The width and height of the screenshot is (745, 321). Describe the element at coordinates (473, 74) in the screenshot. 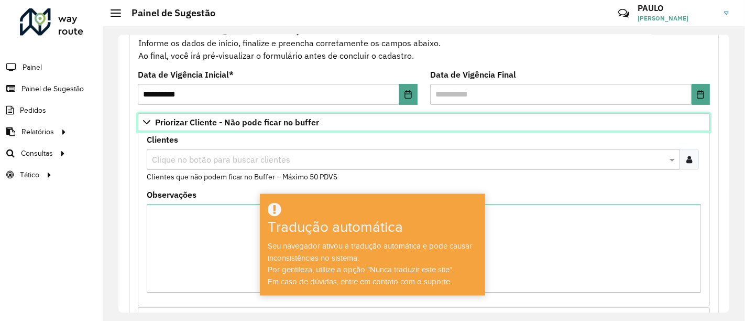

I see `font: Data de Vigência Final` at that location.